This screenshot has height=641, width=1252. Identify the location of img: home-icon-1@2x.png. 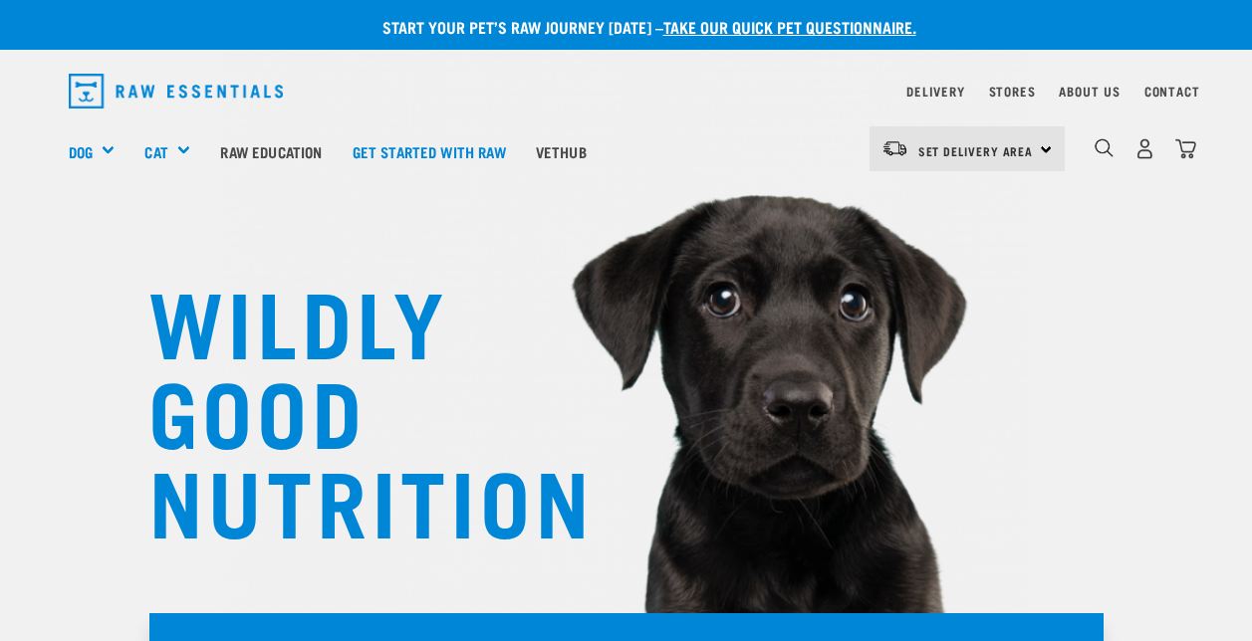
(1104, 147).